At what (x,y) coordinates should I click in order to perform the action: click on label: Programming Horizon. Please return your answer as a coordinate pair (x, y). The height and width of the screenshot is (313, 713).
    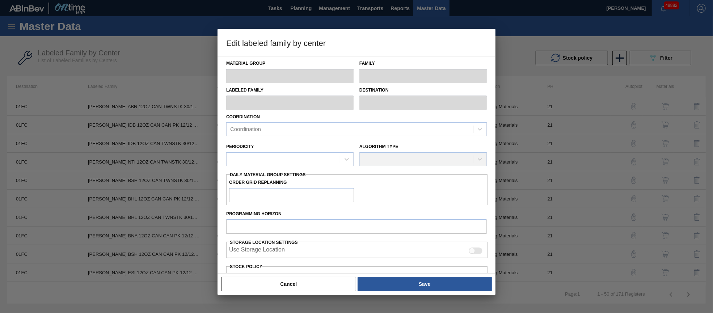
    Looking at the image, I should click on (356, 214).